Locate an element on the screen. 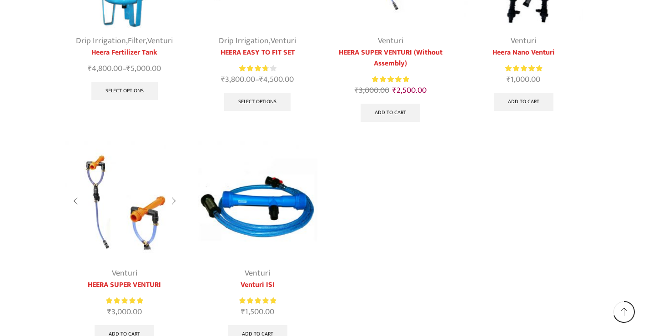 The image size is (648, 336). a: Heera Fertilizer Tank is located at coordinates (125, 53).